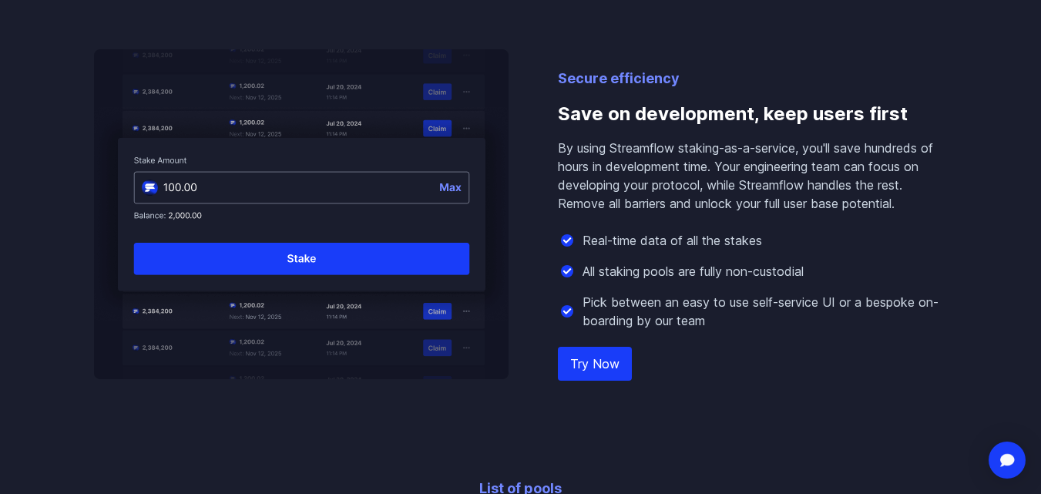 Image resolution: width=1041 pixels, height=494 pixels. Describe the element at coordinates (765, 311) in the screenshot. I see `p: Pick between an easy to use self-service UI or a bespoke on-boarding by our team` at that location.